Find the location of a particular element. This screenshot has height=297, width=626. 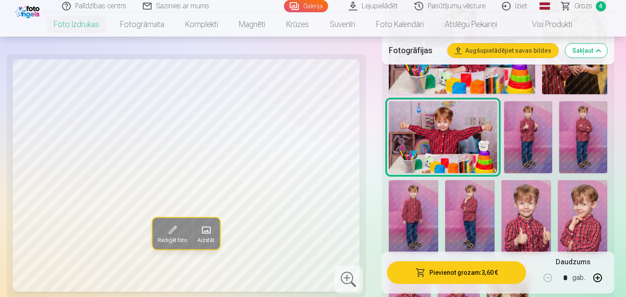

span: Grozs is located at coordinates (583, 6).